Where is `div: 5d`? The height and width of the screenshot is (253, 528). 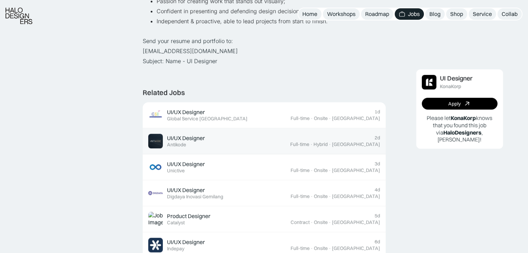 div: 5d is located at coordinates (377, 216).